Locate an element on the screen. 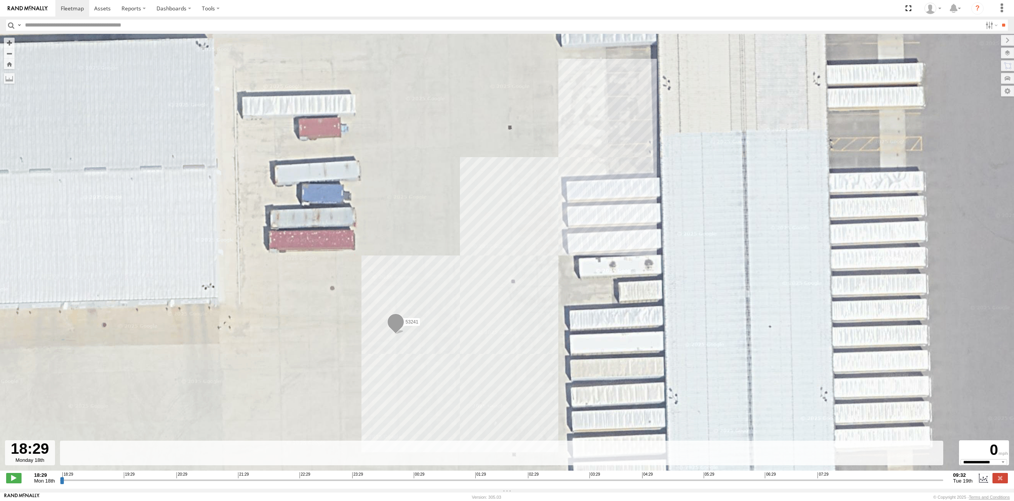  button: Zoom Home is located at coordinates (9, 64).